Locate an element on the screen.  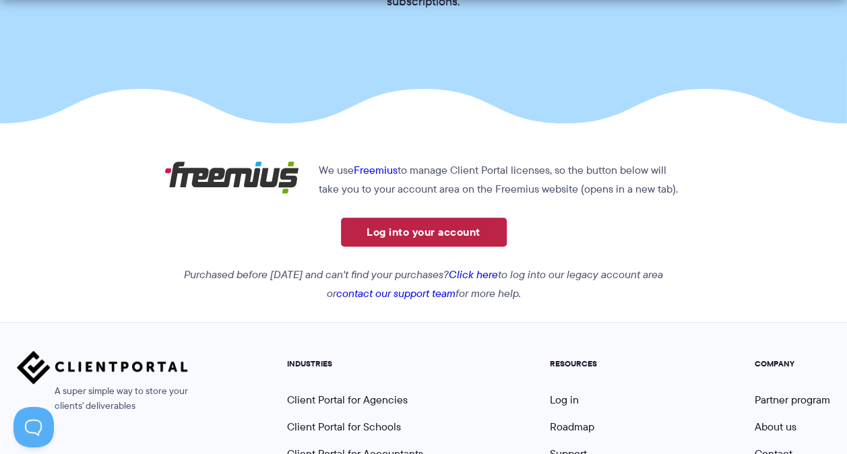
h5: RESOURCES is located at coordinates (589, 364).